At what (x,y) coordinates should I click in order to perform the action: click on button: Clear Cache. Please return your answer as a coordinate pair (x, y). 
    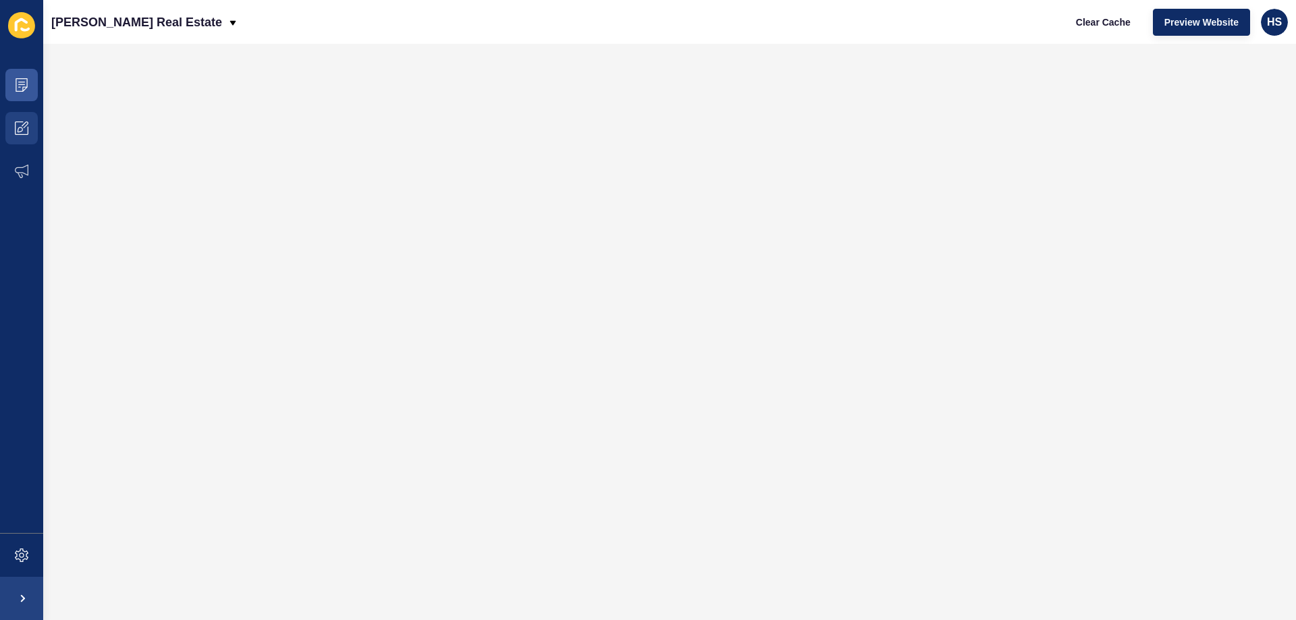
    Looking at the image, I should click on (1103, 22).